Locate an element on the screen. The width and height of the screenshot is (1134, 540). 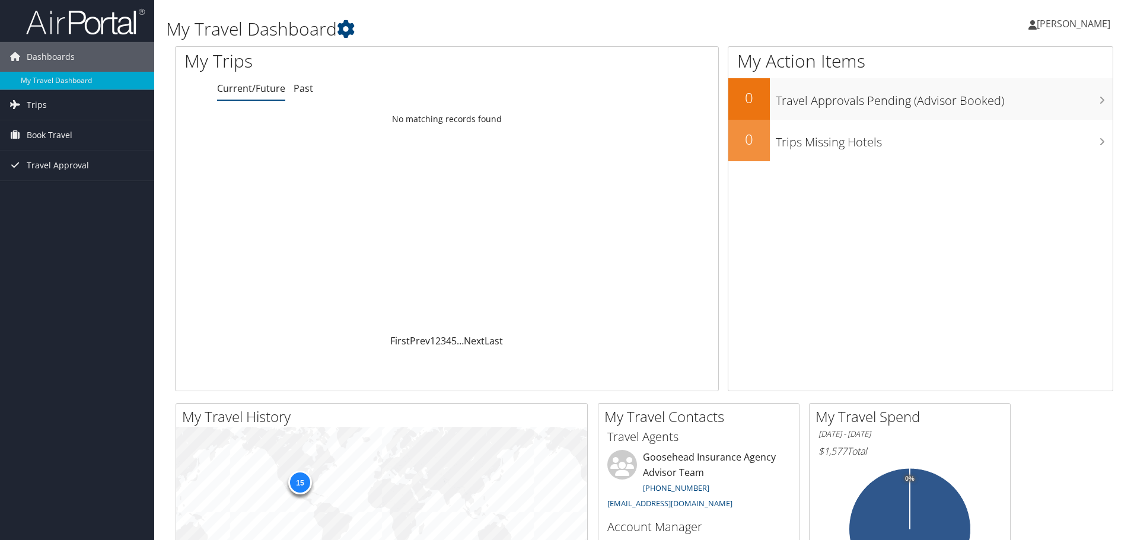
a: 0Trips Missing Hotels is located at coordinates (920, 141).